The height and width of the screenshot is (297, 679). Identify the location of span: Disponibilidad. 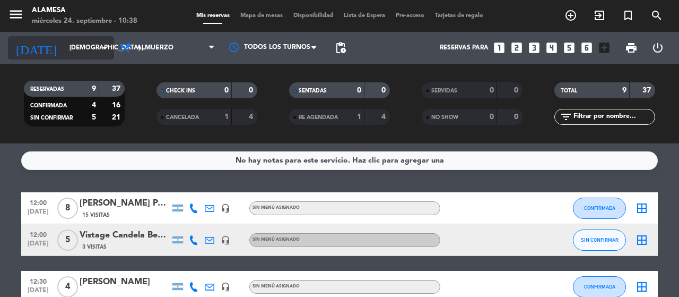
(313, 15).